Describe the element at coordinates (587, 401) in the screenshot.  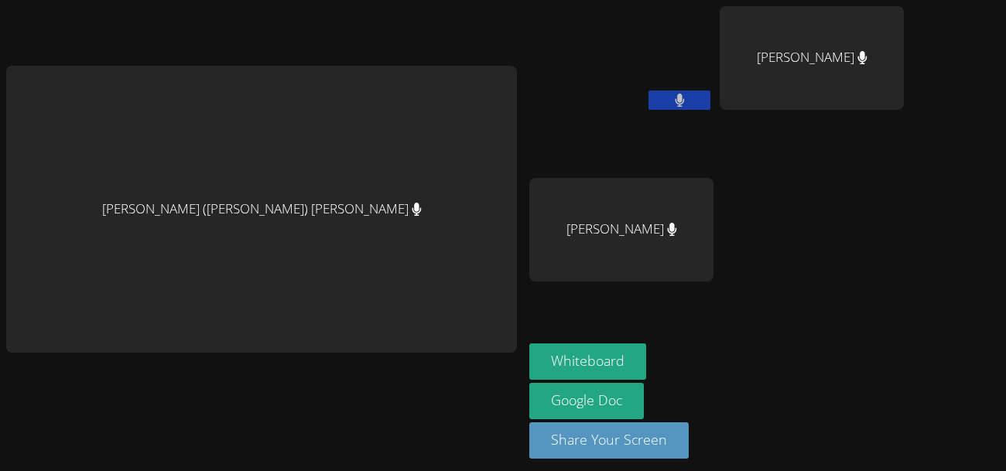
I see `a: Google Doc` at that location.